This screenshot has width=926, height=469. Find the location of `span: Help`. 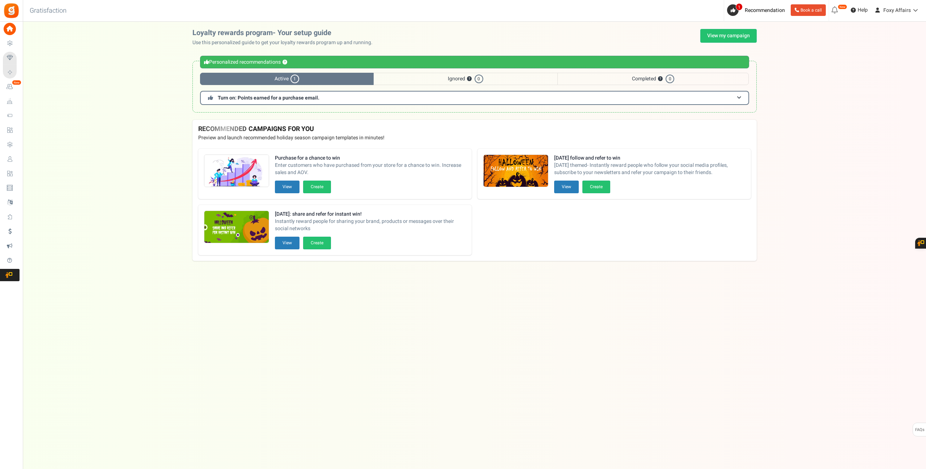

span: Help is located at coordinates (861, 10).